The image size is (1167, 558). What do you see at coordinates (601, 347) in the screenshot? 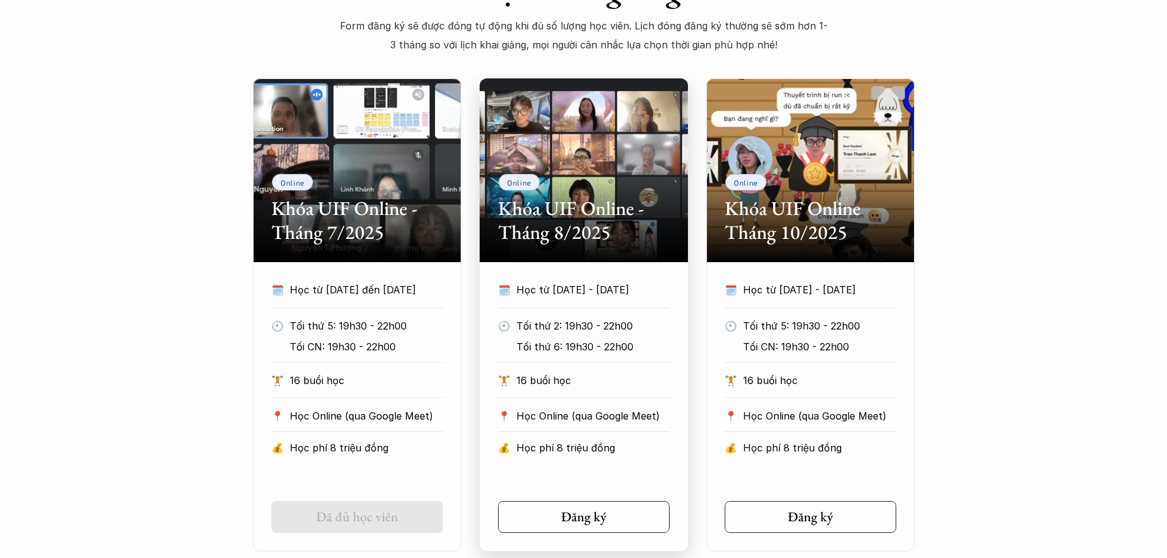
I see `p: Tối thứ 6: 19h30 - 22h00` at bounding box center [601, 347].